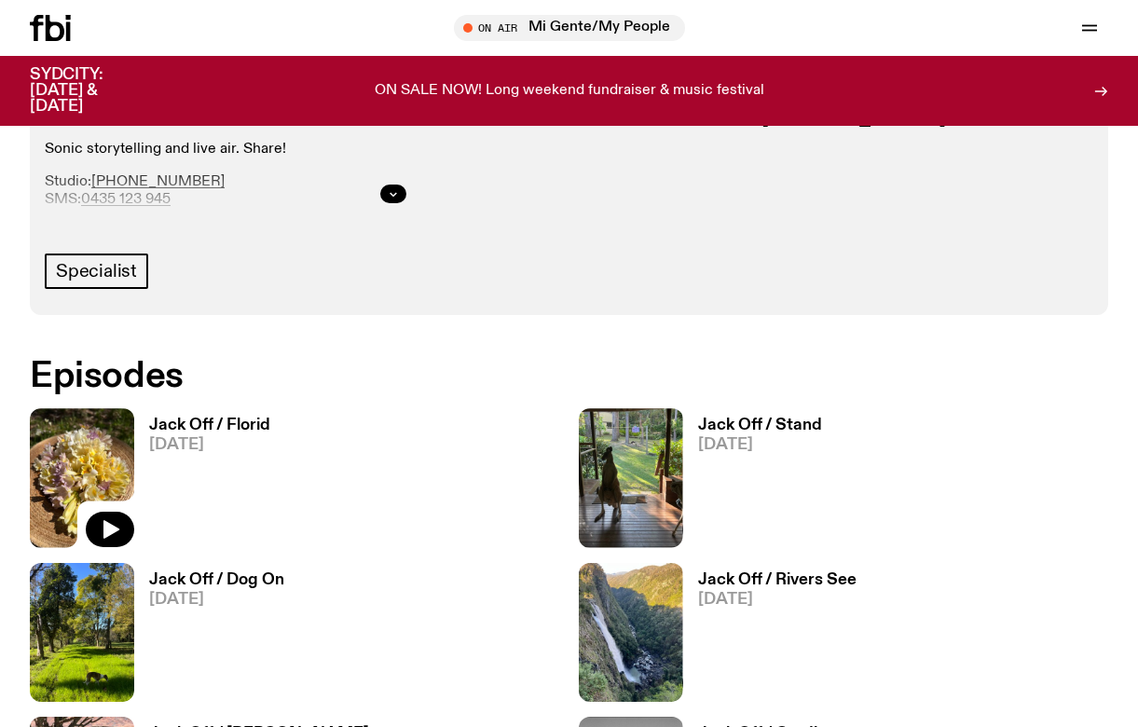  Describe the element at coordinates (96, 271) in the screenshot. I see `a: Specialist` at that location.